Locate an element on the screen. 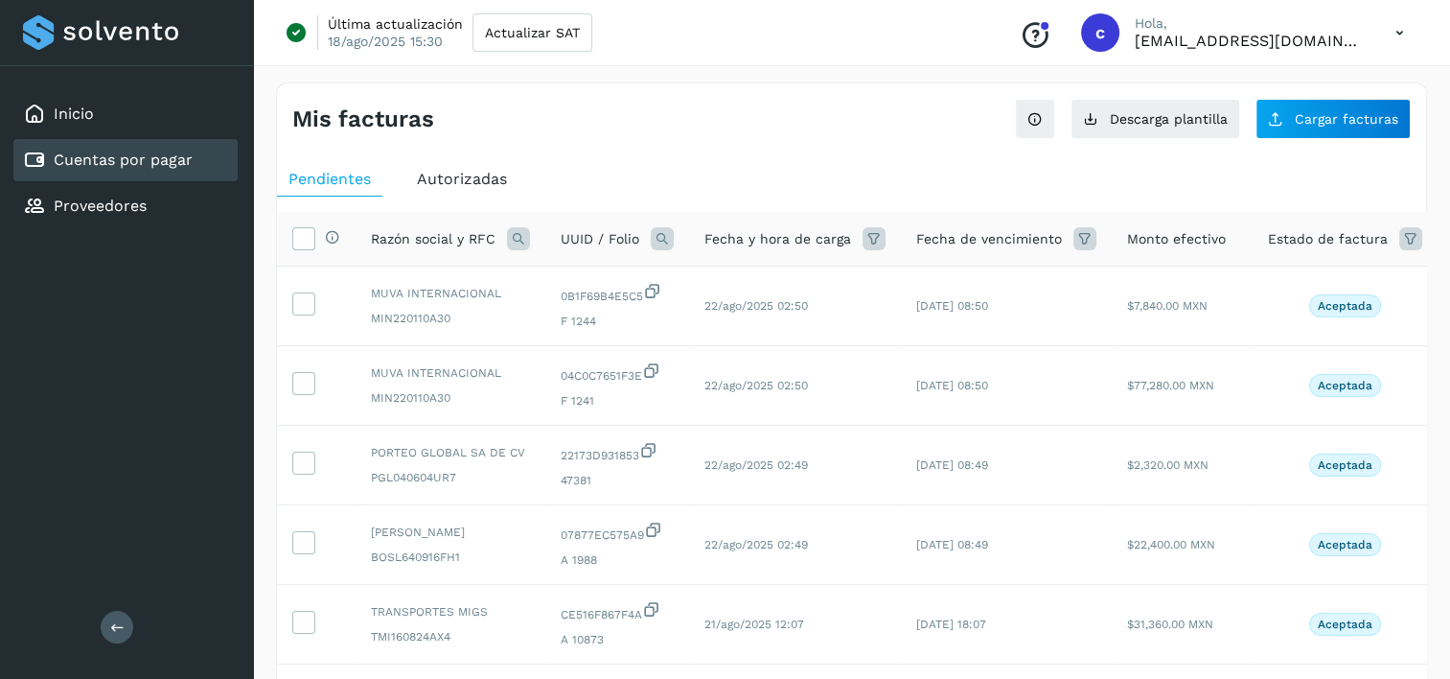  span: TMI160824AX4 is located at coordinates (451, 637).